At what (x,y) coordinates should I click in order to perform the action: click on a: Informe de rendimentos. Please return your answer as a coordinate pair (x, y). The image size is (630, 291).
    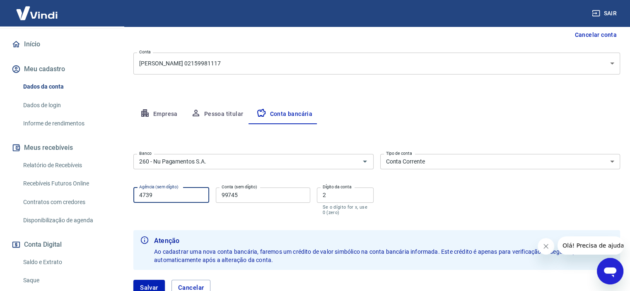
    Looking at the image, I should click on (67, 123).